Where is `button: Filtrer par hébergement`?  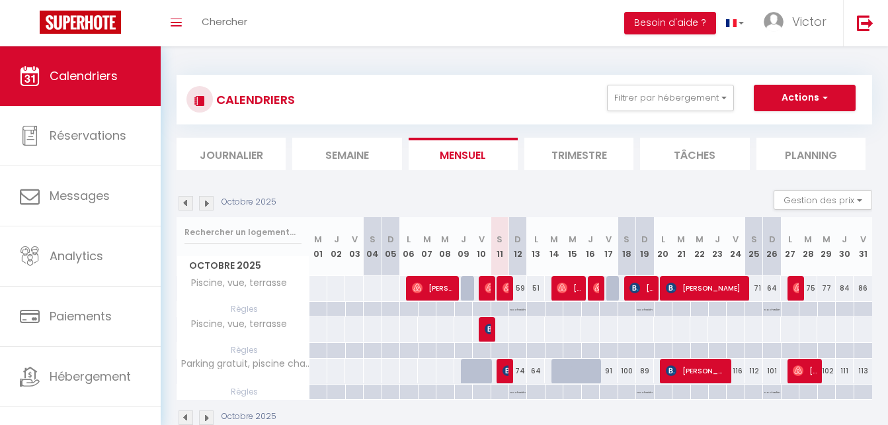
button: Filtrer par hébergement is located at coordinates (671, 98).